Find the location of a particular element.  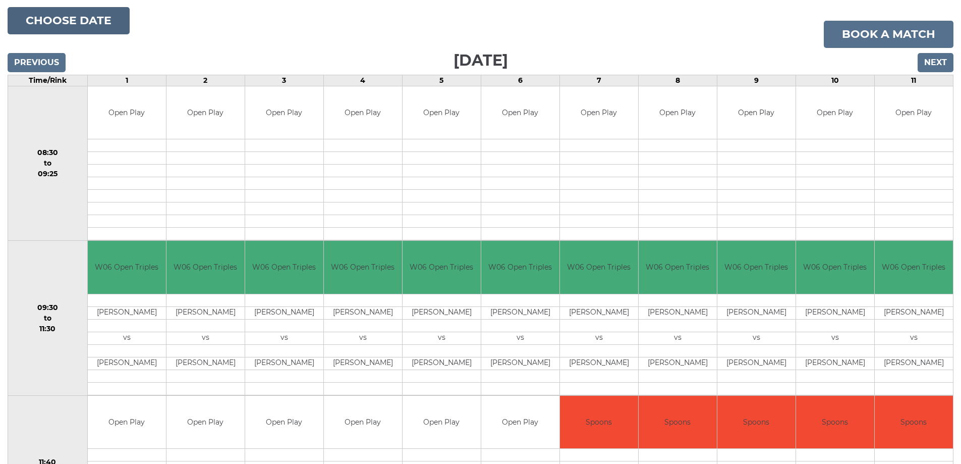

td: 4 is located at coordinates (363, 80).